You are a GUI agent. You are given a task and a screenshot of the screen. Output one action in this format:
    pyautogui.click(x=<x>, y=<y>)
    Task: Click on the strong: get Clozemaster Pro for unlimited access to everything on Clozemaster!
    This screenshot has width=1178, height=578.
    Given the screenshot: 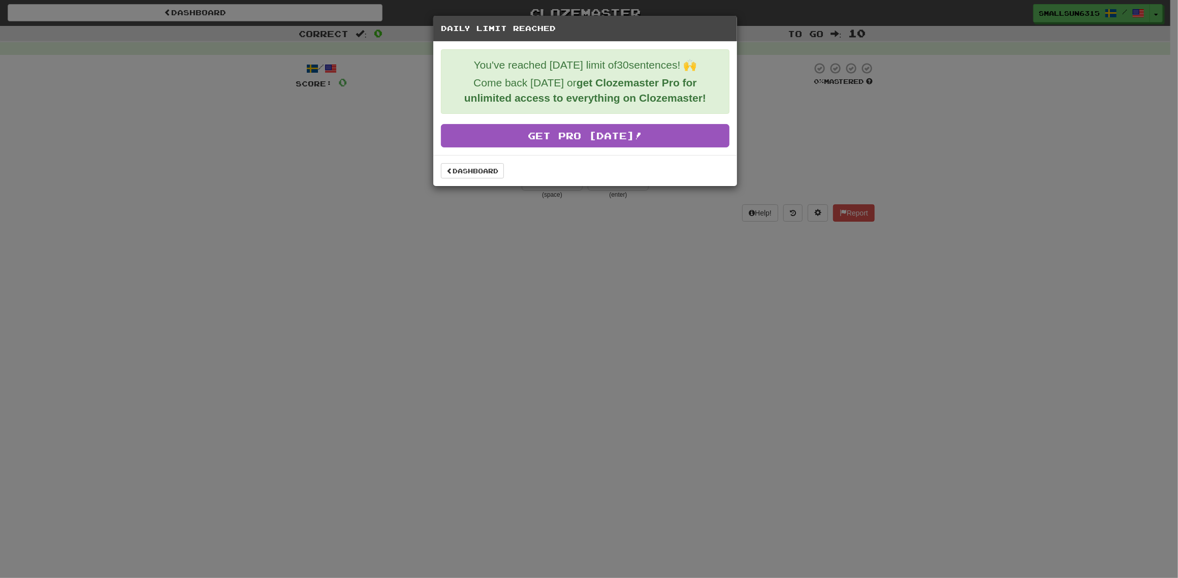 What is the action you would take?
    pyautogui.click(x=585, y=90)
    